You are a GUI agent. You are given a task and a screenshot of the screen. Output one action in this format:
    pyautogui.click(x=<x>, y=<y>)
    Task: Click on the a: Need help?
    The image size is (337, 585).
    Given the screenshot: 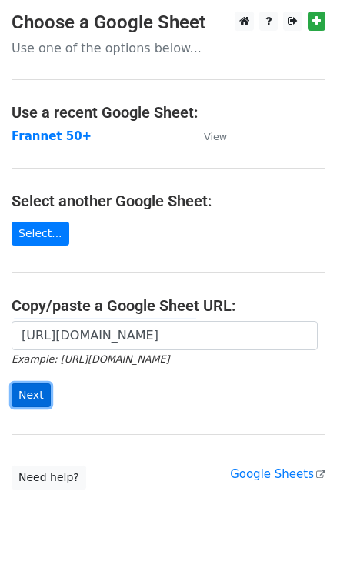 What is the action you would take?
    pyautogui.click(x=48, y=477)
    